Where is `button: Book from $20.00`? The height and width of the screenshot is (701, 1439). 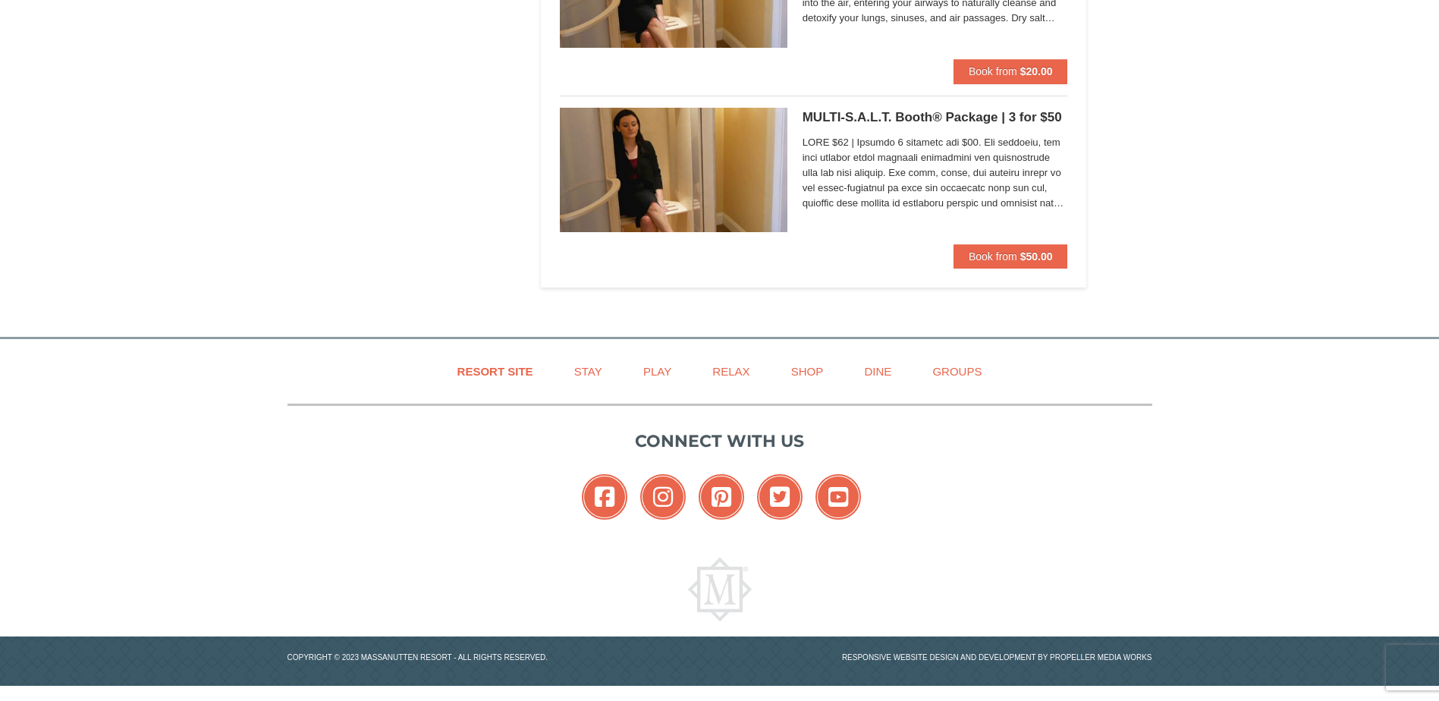
button: Book from $20.00 is located at coordinates (1010, 71).